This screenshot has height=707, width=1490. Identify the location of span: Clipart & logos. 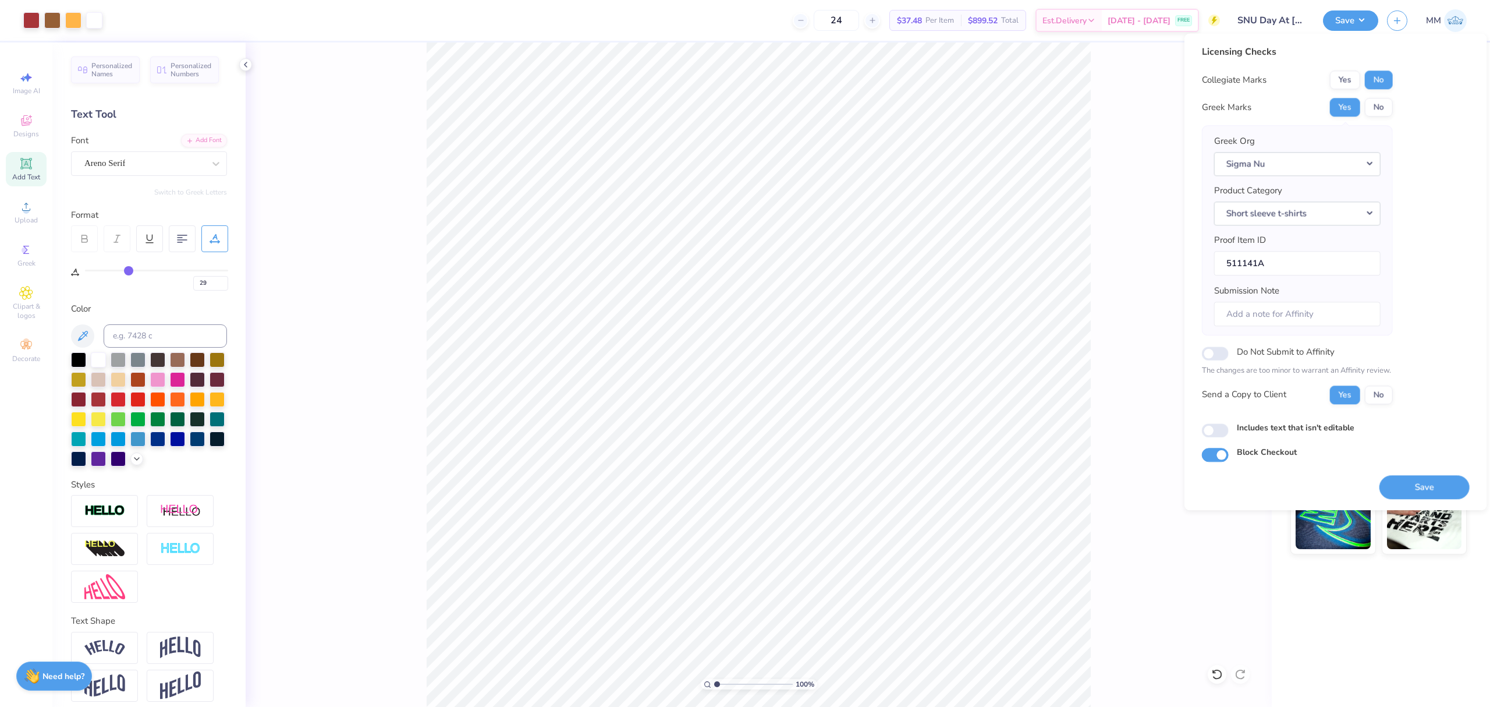
(26, 311).